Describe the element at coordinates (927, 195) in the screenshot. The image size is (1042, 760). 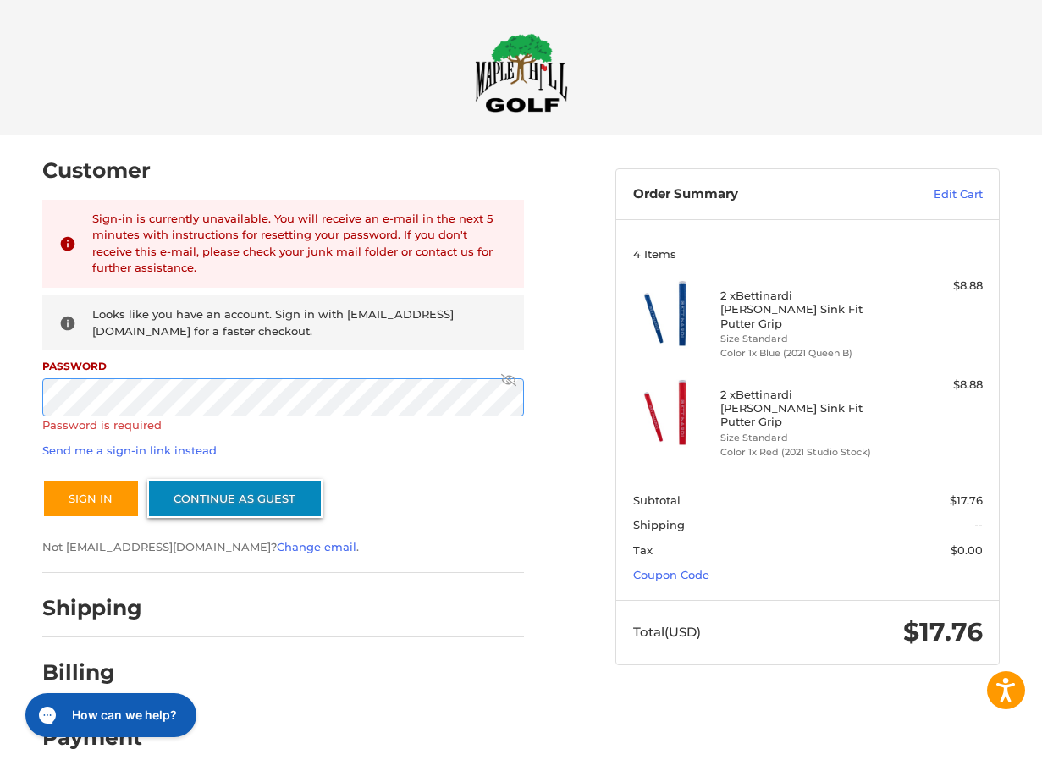
I see `a: Edit Cart` at that location.